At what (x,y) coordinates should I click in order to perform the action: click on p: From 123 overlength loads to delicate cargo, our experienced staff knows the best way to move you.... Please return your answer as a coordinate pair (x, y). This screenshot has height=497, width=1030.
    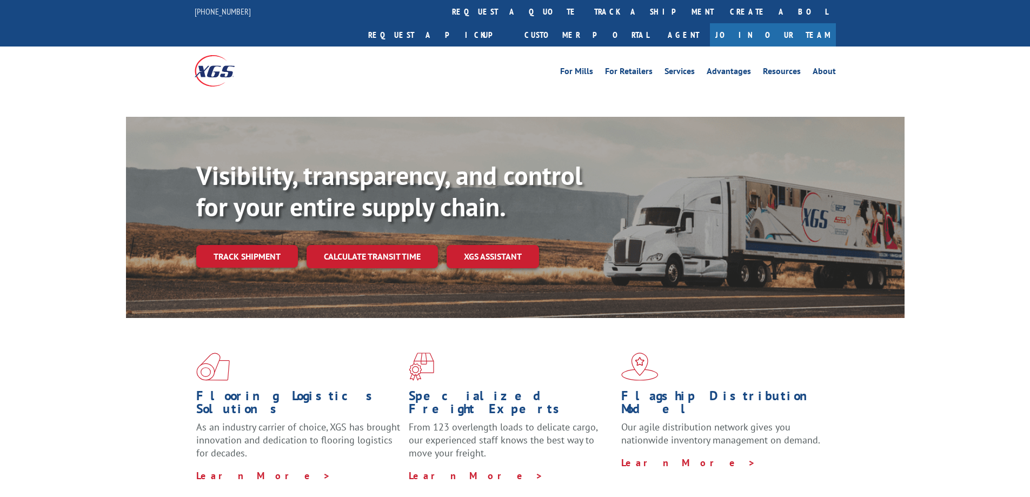
    Looking at the image, I should click on (511, 445).